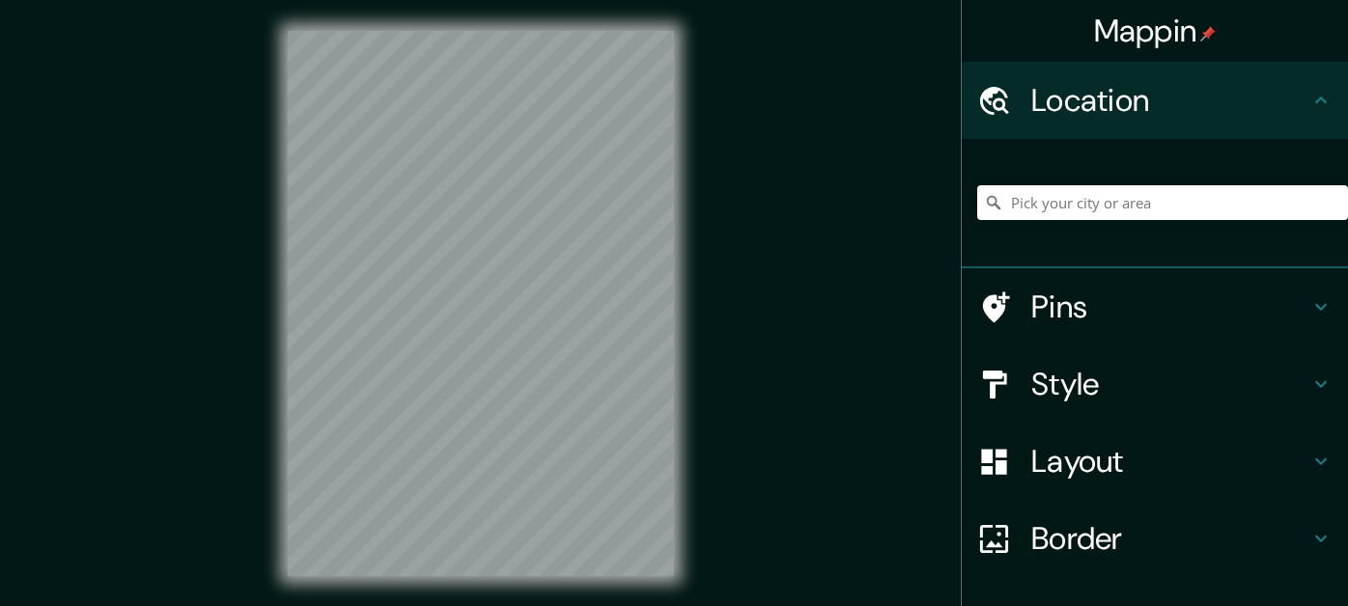 This screenshot has width=1348, height=606. Describe the element at coordinates (1170, 307) in the screenshot. I see `h4: Pins` at that location.